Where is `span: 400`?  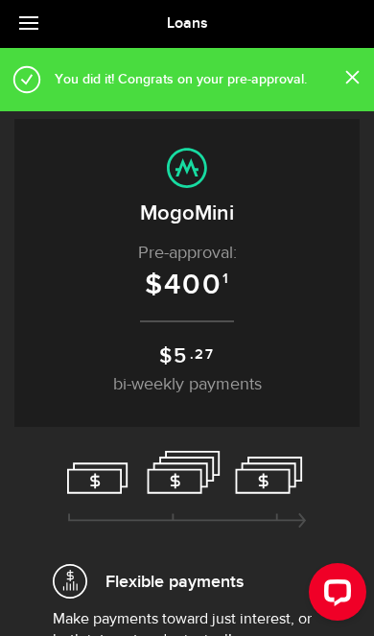
span: 400 is located at coordinates (193, 285).